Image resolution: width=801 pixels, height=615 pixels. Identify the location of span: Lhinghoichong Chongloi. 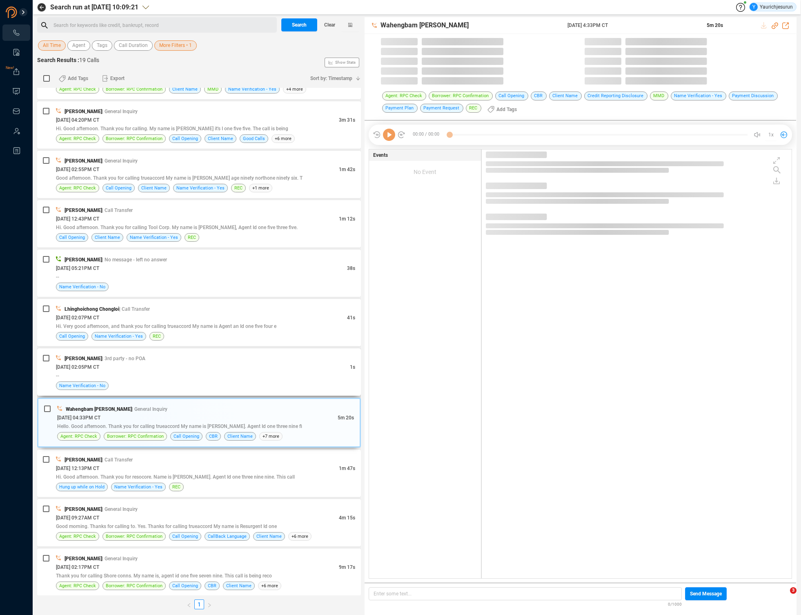
(92, 309).